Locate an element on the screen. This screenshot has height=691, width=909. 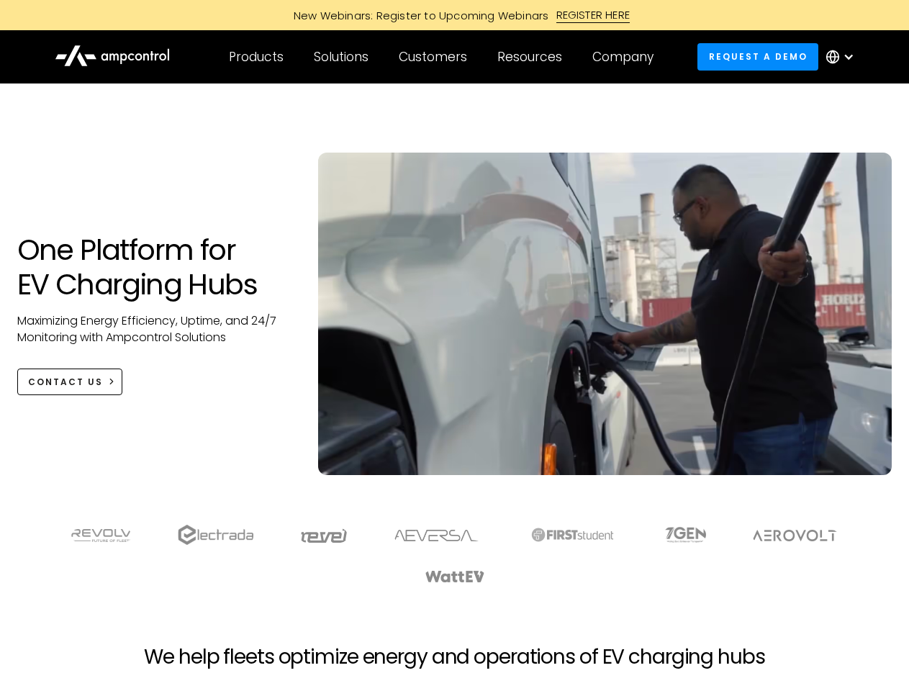
div: Company is located at coordinates (622, 57).